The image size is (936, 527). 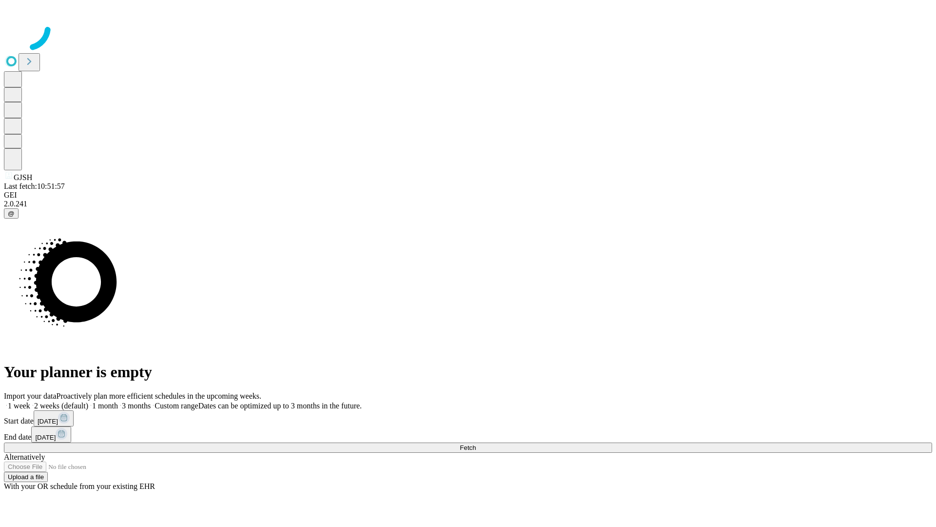 I want to click on span: GJSH, so click(x=23, y=177).